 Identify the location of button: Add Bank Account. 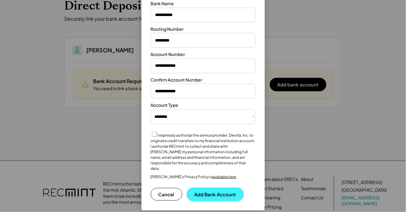
(215, 195).